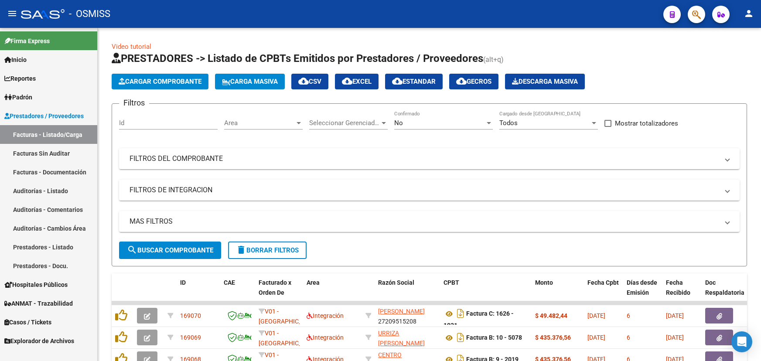 The width and height of the screenshot is (761, 361). What do you see at coordinates (603, 283) in the screenshot?
I see `span: Fecha Cpbt` at bounding box center [603, 283].